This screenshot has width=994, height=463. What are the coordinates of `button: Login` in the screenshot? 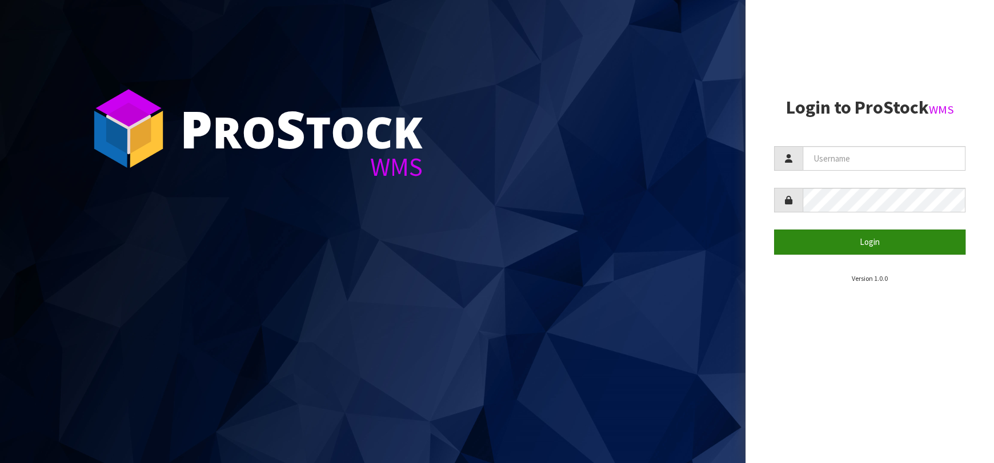 It's located at (869, 242).